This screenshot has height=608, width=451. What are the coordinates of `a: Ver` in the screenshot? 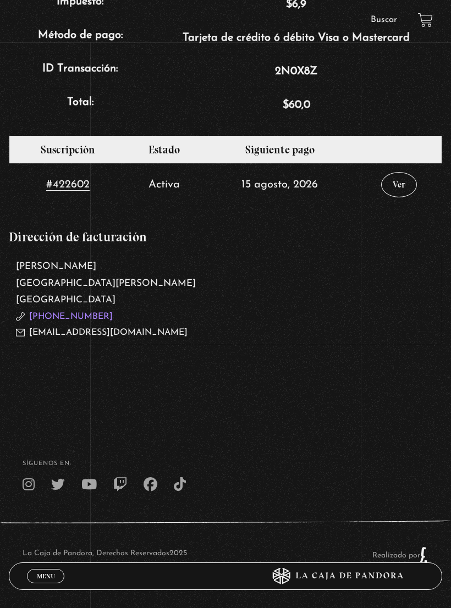 It's located at (399, 185).